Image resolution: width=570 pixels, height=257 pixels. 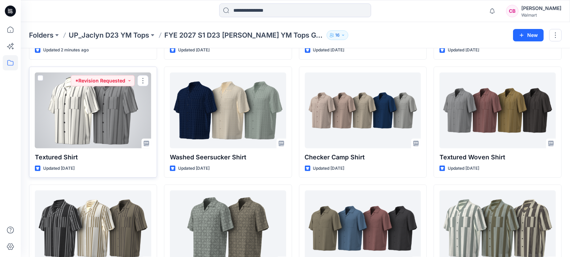 What do you see at coordinates (93, 111) in the screenshot?
I see `a: Textured Shirt` at bounding box center [93, 111].